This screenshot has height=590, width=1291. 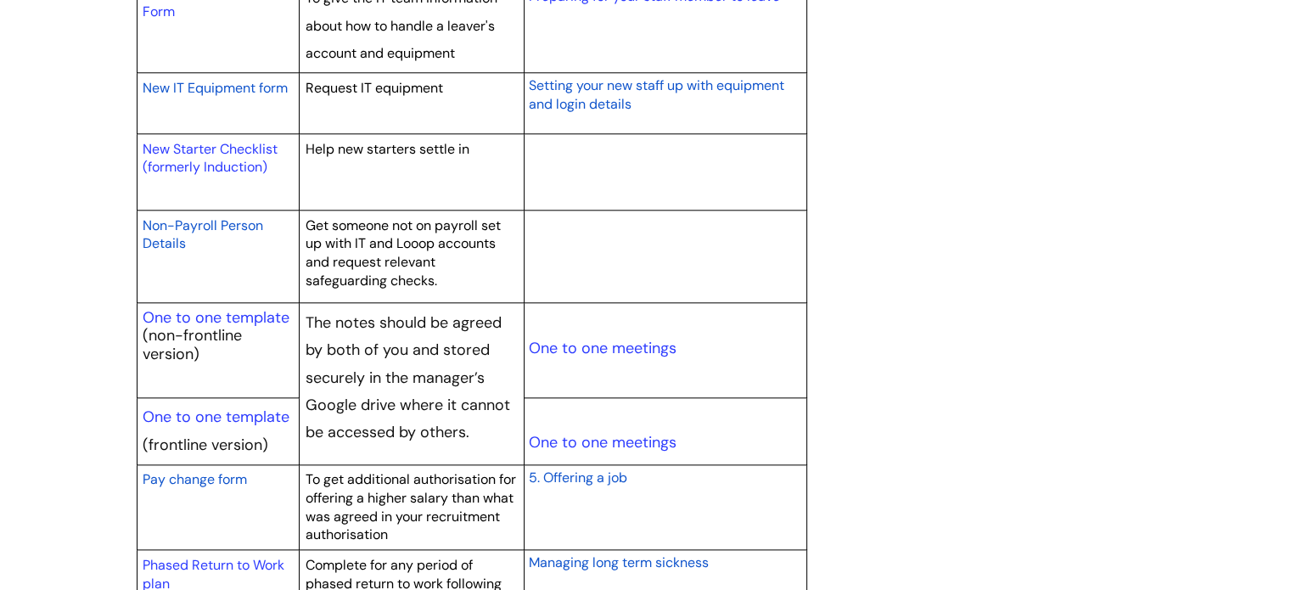 What do you see at coordinates (655, 94) in the screenshot?
I see `a: Setting your new staff up with equipment and login details` at bounding box center [655, 94].